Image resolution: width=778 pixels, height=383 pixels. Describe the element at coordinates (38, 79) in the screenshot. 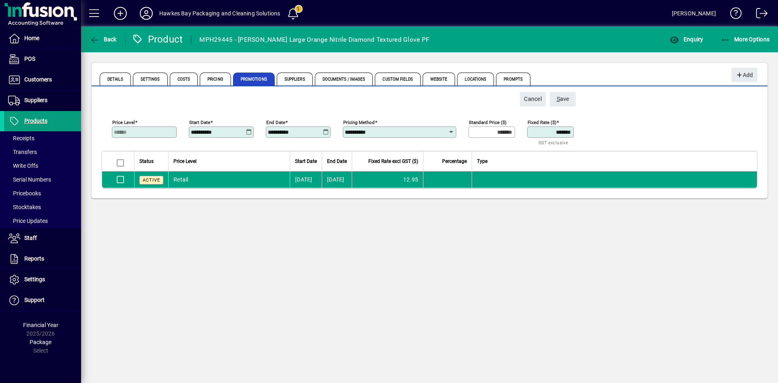

I see `span: Customers` at that location.